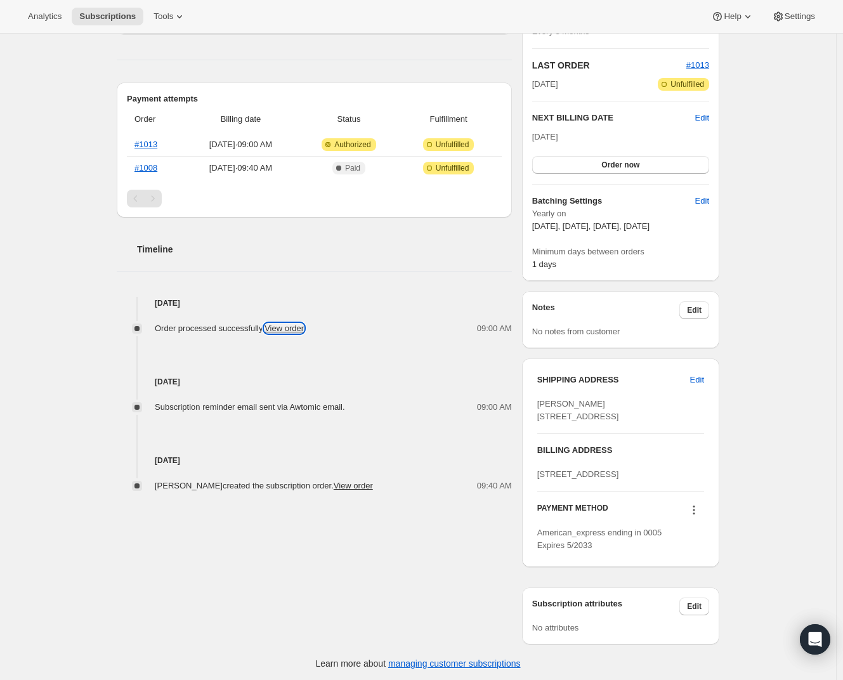  Describe the element at coordinates (620, 165) in the screenshot. I see `button: Order now` at that location.